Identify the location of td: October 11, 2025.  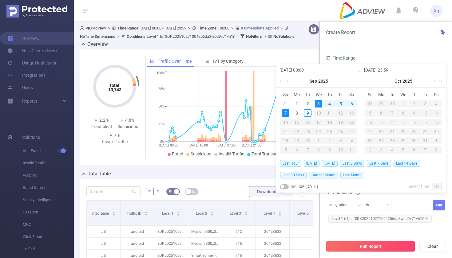
(437, 113).